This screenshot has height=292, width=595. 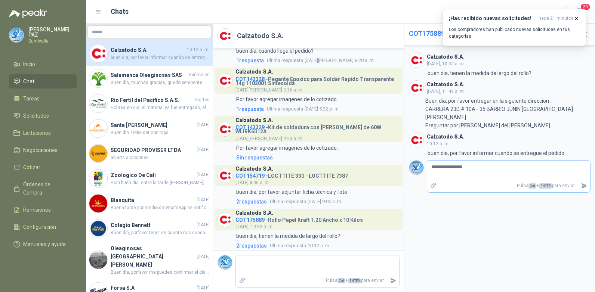 I want to click on button: 20, so click(x=579, y=12).